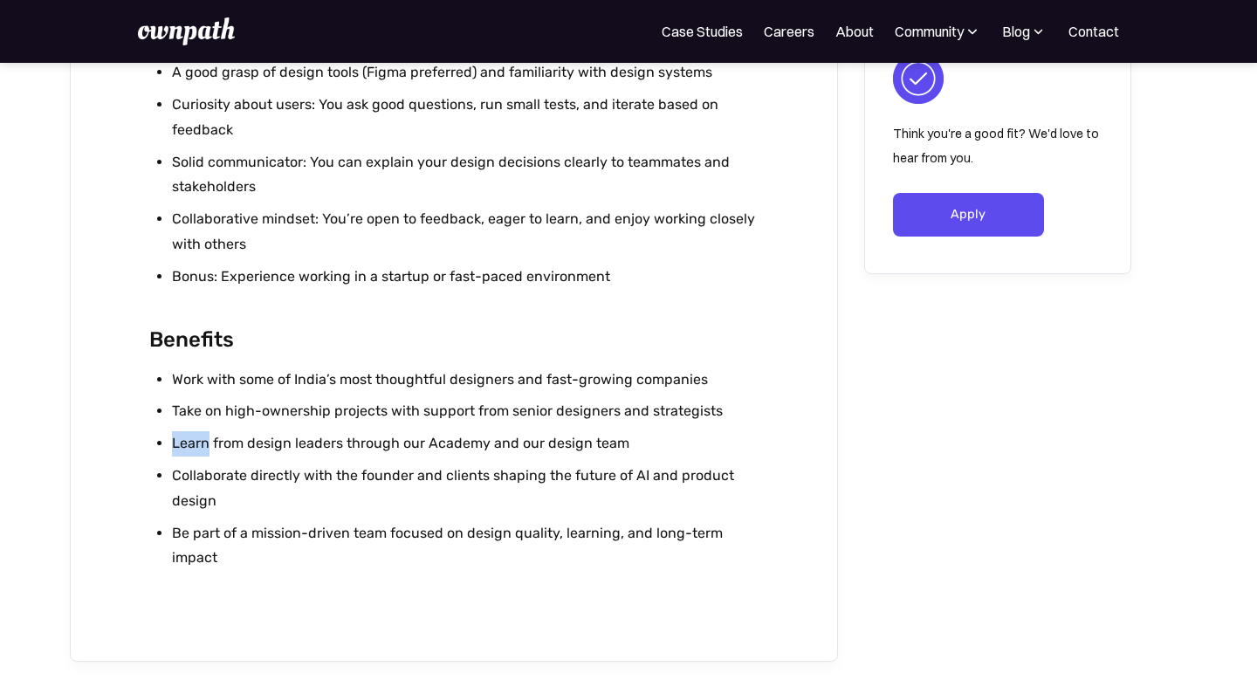 This screenshot has height=694, width=1257. I want to click on a: About, so click(854, 31).